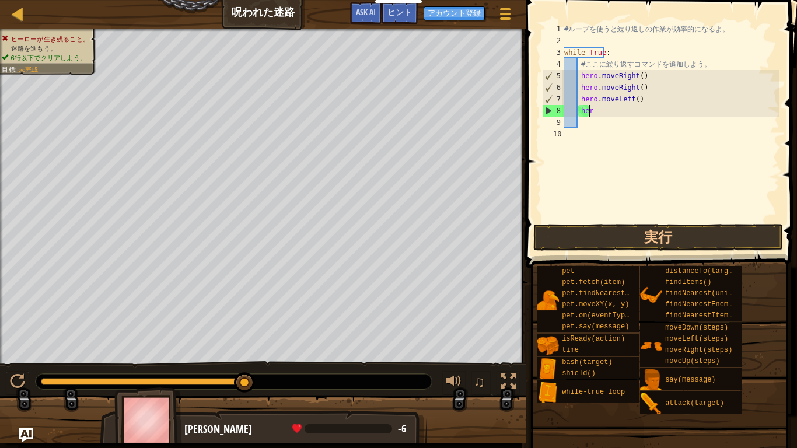 This screenshot has height=448, width=797. What do you see at coordinates (595, 327) in the screenshot?
I see `span: pet.say(message)` at bounding box center [595, 327].